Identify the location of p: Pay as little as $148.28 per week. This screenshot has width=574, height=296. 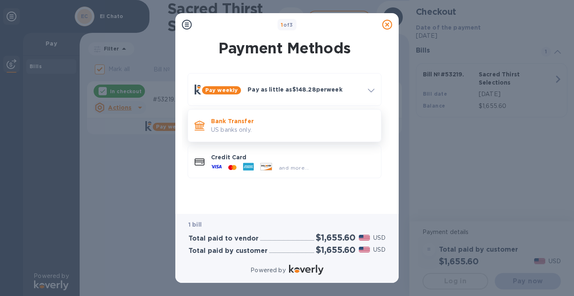
(304, 89).